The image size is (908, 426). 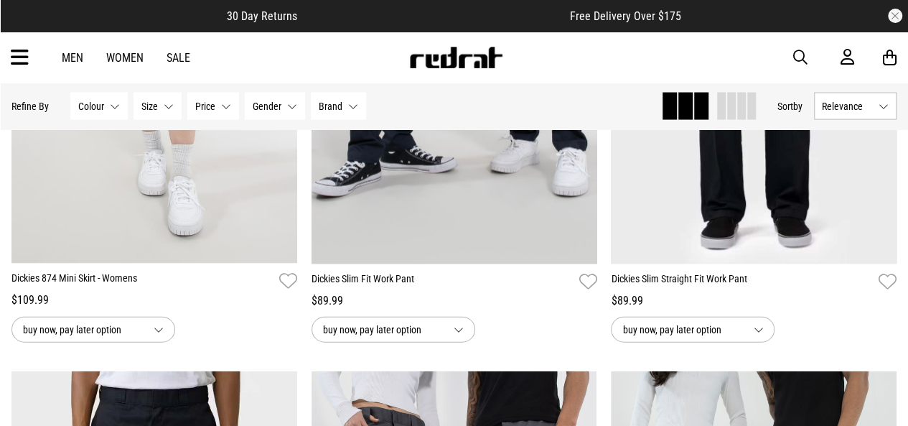 What do you see at coordinates (99, 106) in the screenshot?
I see `button: Colour` at bounding box center [99, 106].